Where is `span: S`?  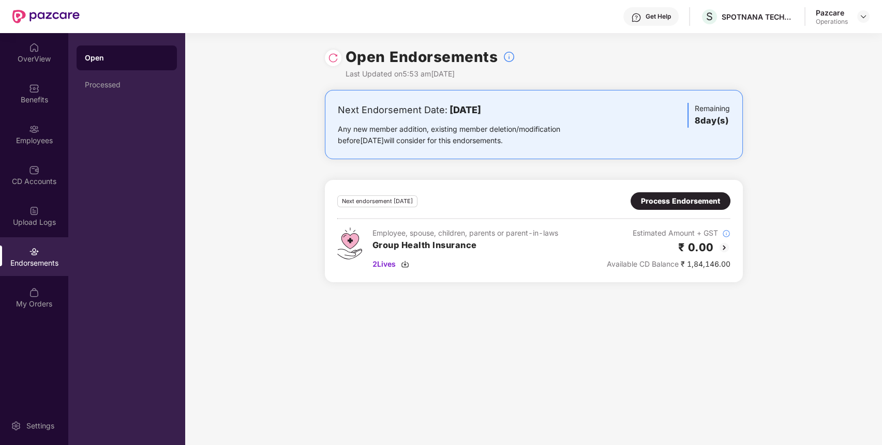 span: S is located at coordinates (709, 17).